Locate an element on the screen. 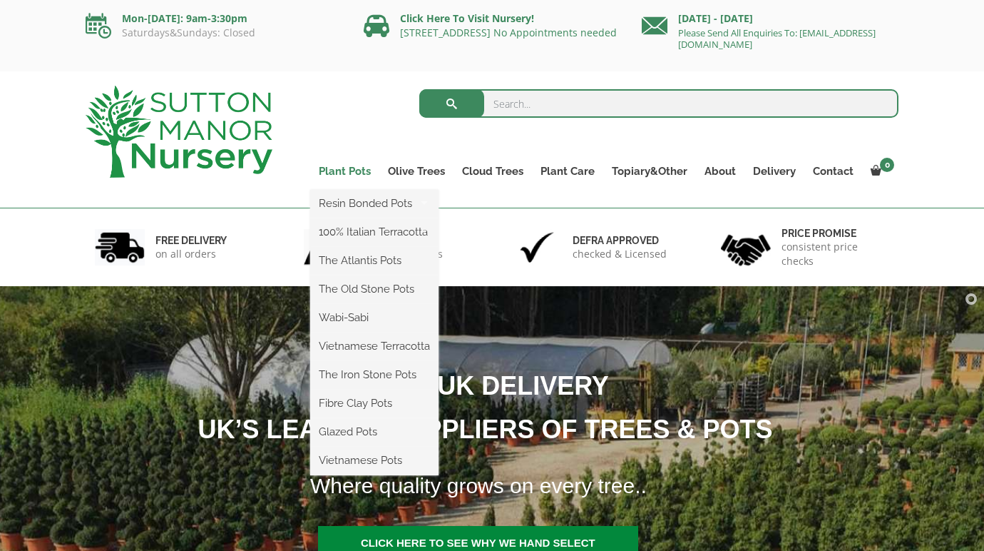 The width and height of the screenshot is (984, 551). h6: Defra approved is located at coordinates (620, 240).